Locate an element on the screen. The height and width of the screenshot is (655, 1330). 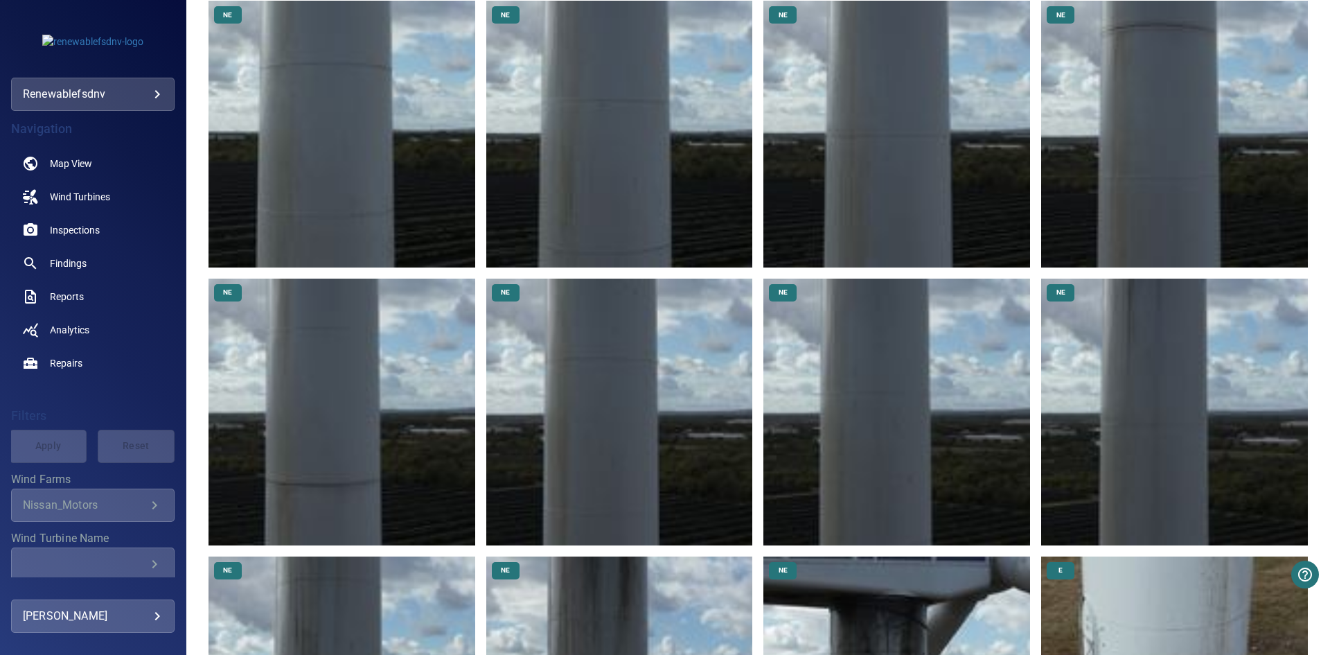
span: Analytics is located at coordinates (69, 330).